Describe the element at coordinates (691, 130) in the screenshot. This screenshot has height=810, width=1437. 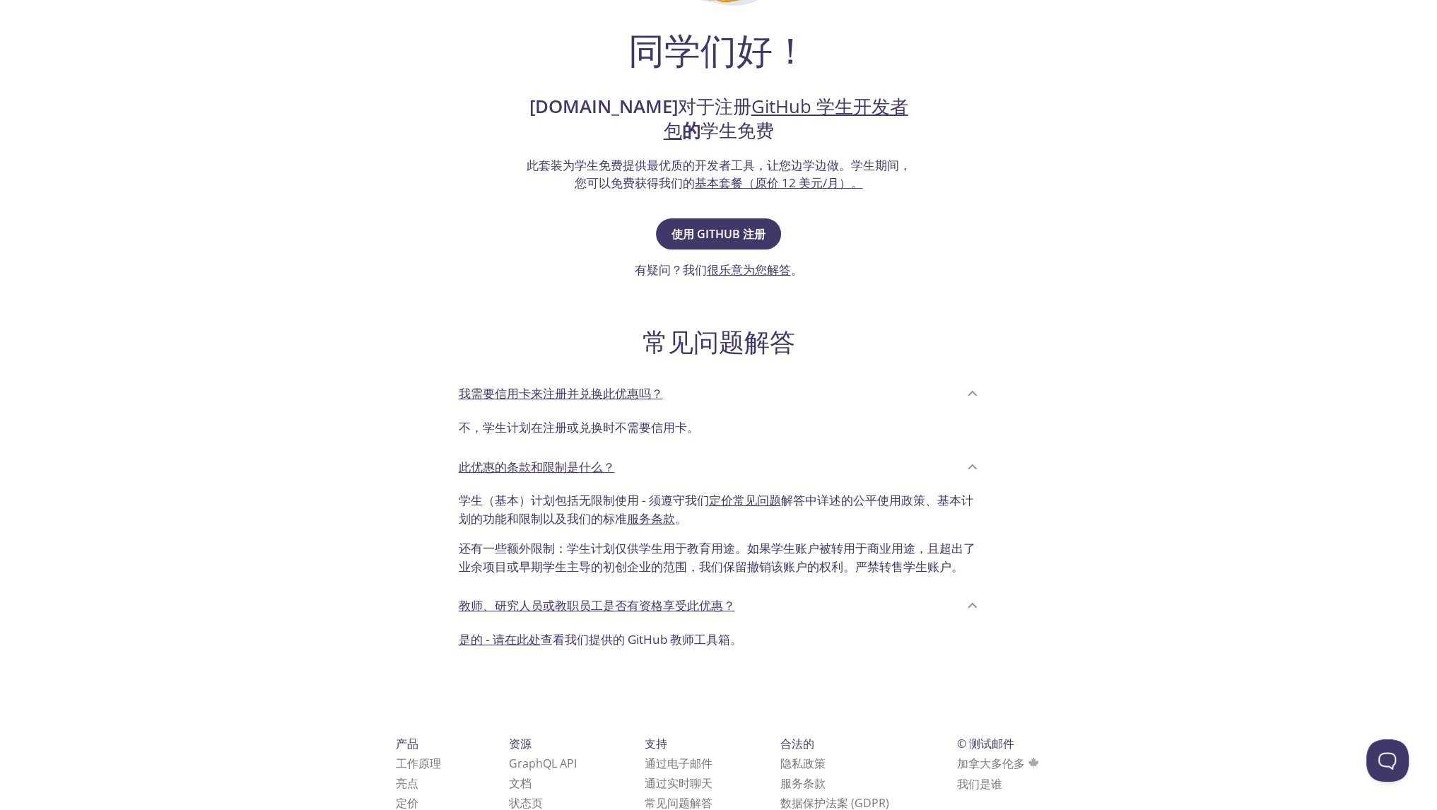
I see `font: 的` at that location.